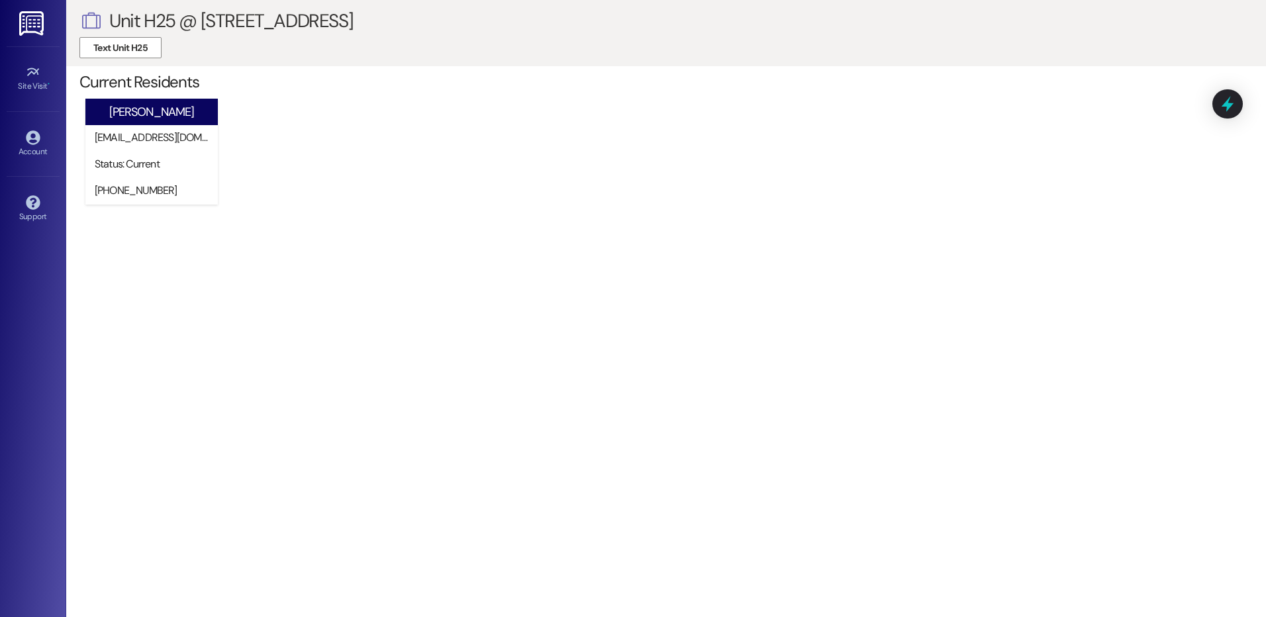 The height and width of the screenshot is (617, 1266). What do you see at coordinates (33, 79) in the screenshot?
I see `a: Site Visit •` at bounding box center [33, 79].